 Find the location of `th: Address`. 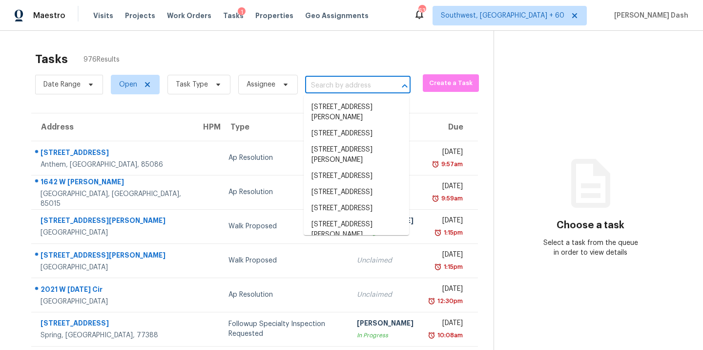

th: Address is located at coordinates (112, 127).